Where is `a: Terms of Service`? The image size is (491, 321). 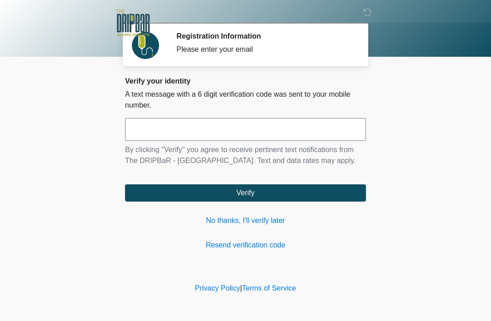
a: Terms of Service is located at coordinates (268, 288).